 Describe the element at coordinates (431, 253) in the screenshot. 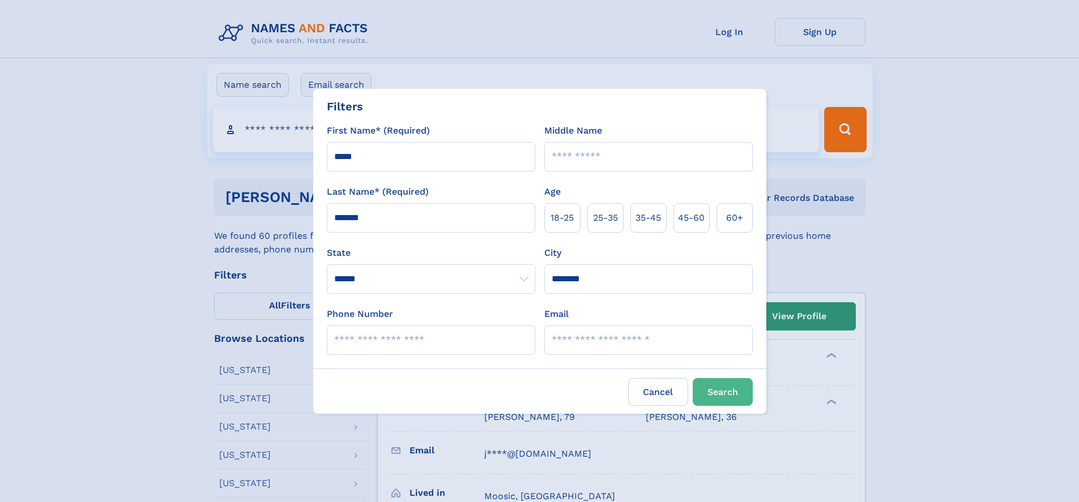

I see `label: State` at that location.